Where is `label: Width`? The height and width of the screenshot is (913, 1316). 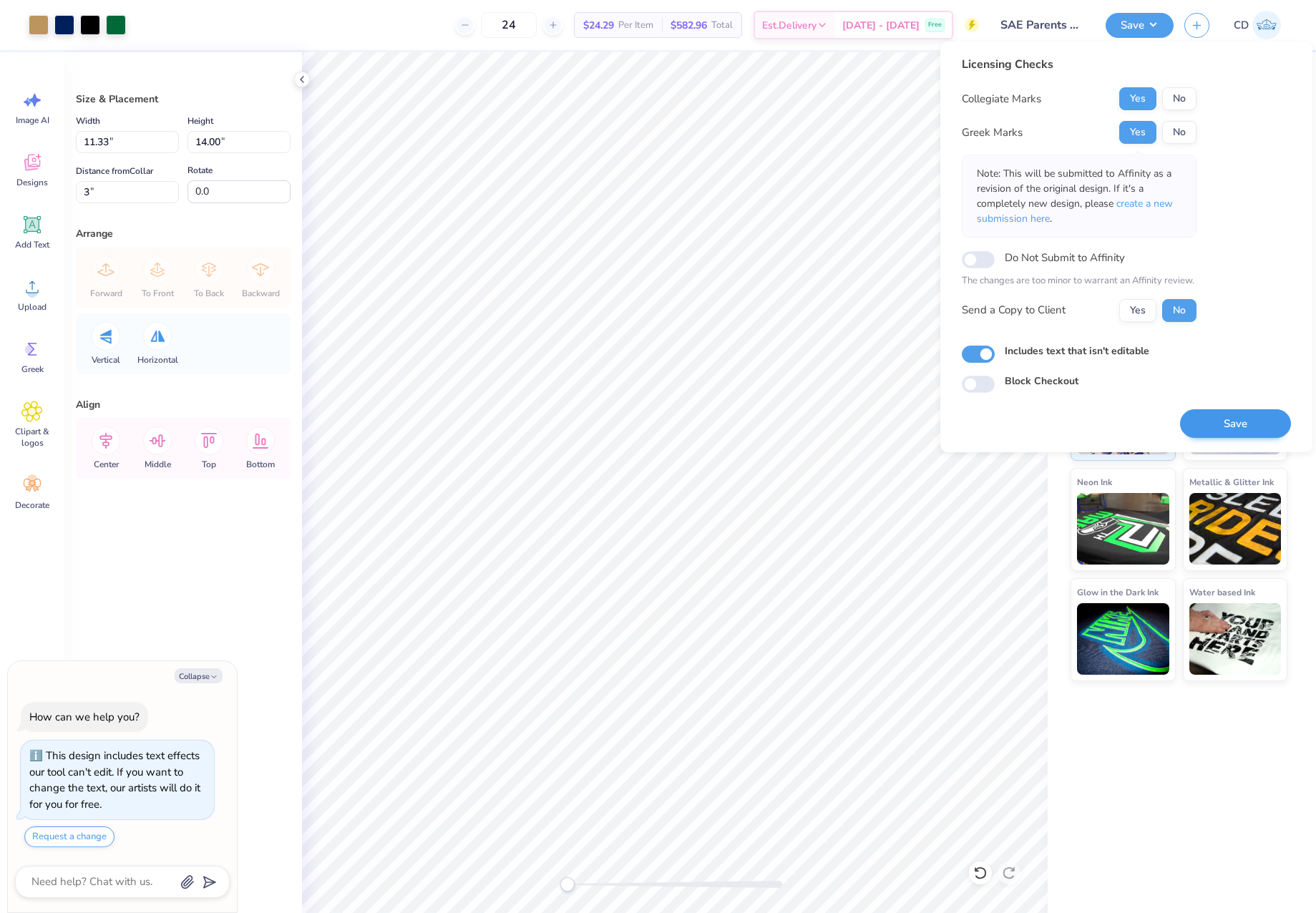
label: Width is located at coordinates (88, 121).